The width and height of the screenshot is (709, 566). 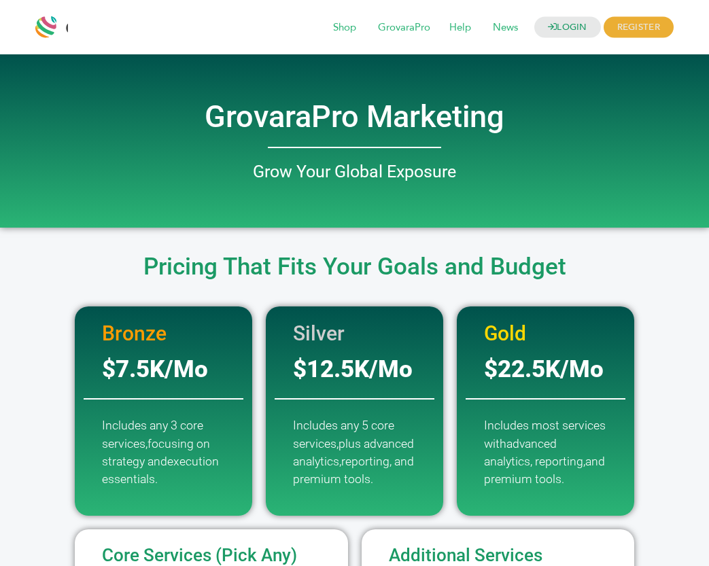 I want to click on span: News, so click(x=505, y=28).